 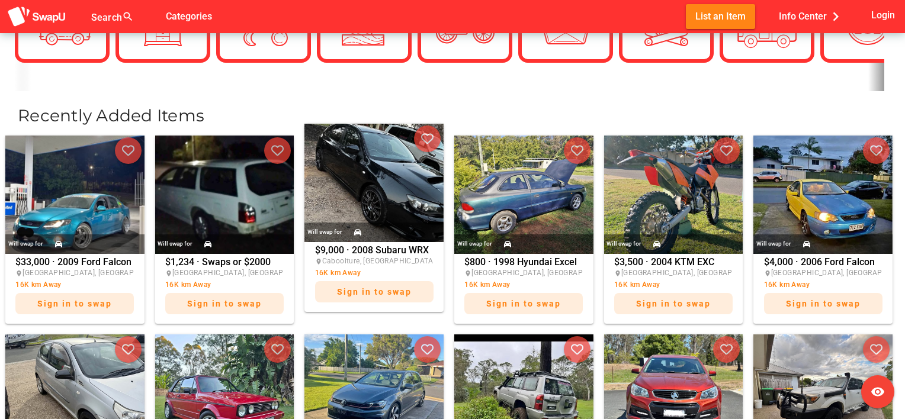 What do you see at coordinates (720, 16) in the screenshot?
I see `button: List an Item` at bounding box center [720, 16].